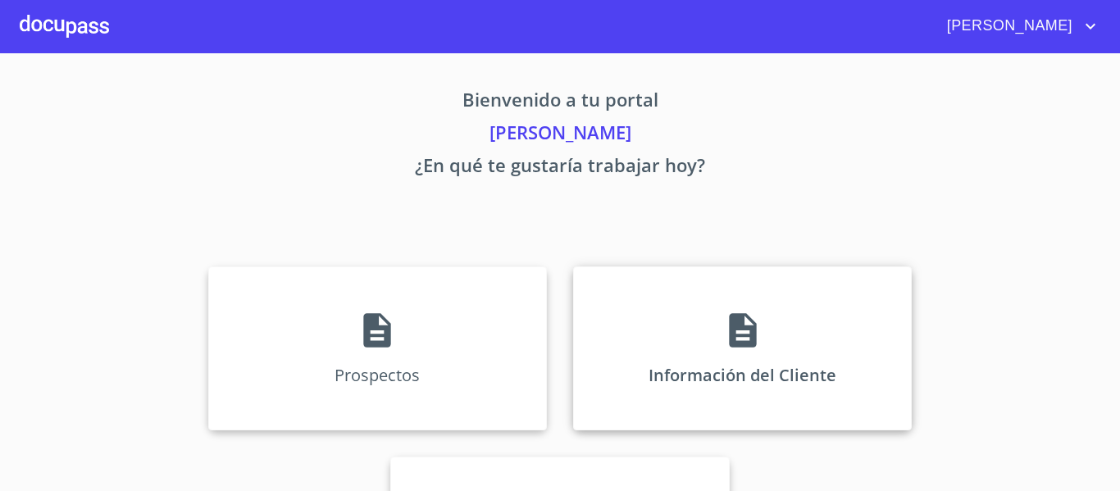  Describe the element at coordinates (560, 168) in the screenshot. I see `p: ¿En qué te gustaría trabajar hoy?` at that location.